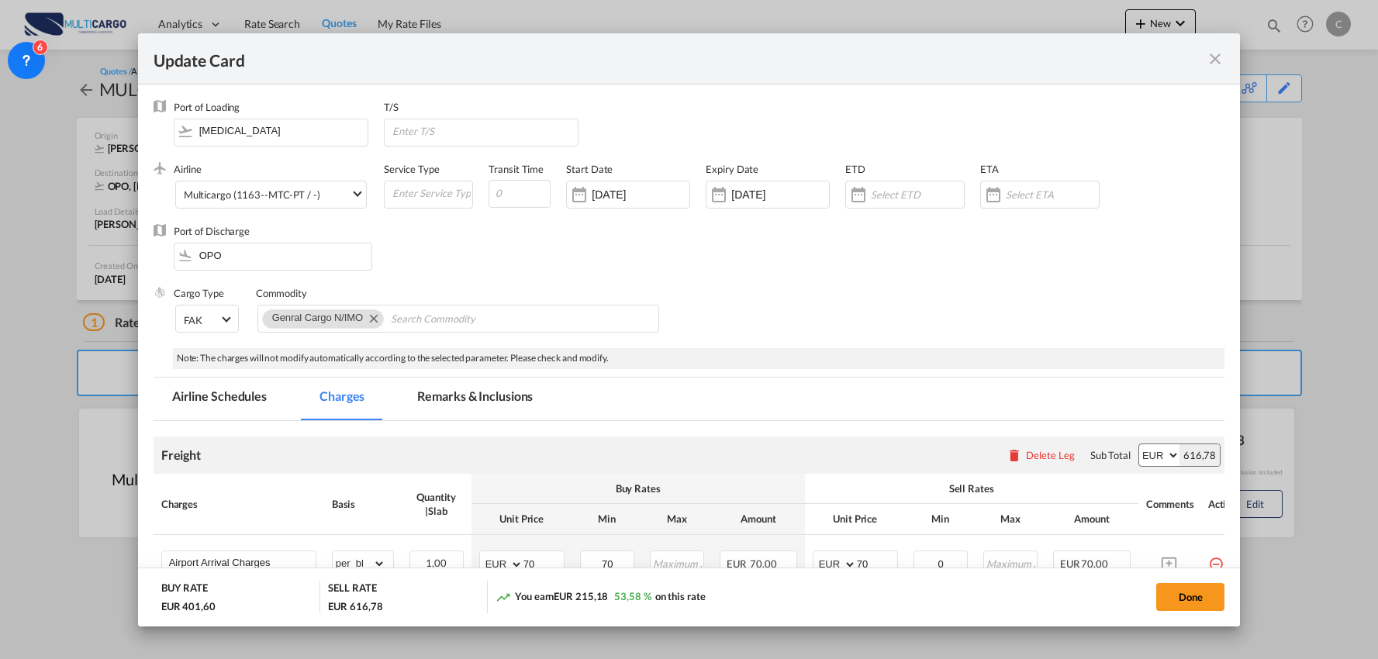  What do you see at coordinates (242, 563) in the screenshot?
I see `input: Charge Name` at bounding box center [242, 563].